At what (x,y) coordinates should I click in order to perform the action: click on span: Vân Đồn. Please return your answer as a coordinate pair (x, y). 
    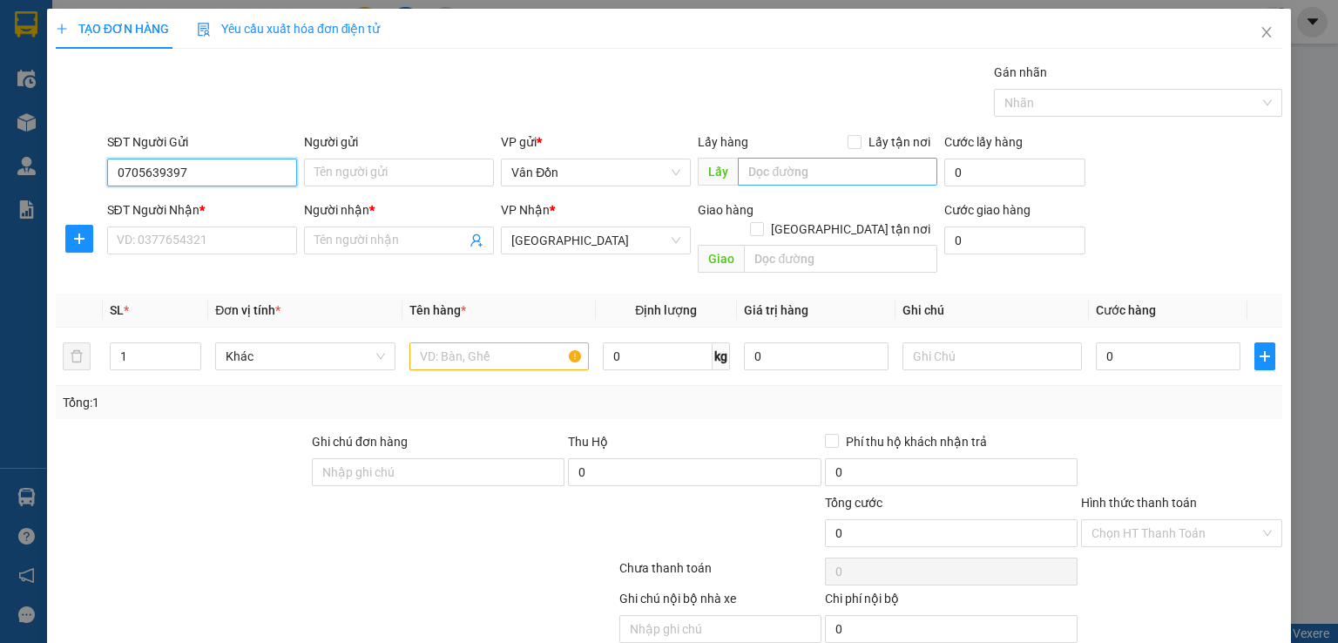
    Looking at the image, I should click on (596, 173).